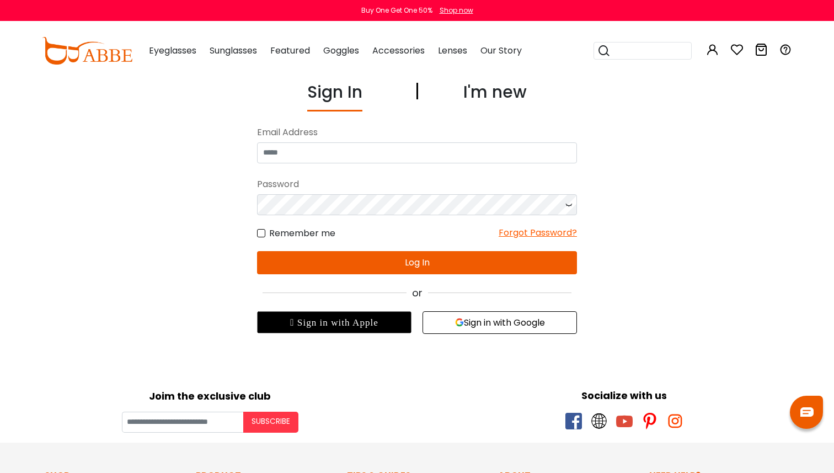 This screenshot has height=473, width=834. I want to click on span: Featured, so click(290, 50).